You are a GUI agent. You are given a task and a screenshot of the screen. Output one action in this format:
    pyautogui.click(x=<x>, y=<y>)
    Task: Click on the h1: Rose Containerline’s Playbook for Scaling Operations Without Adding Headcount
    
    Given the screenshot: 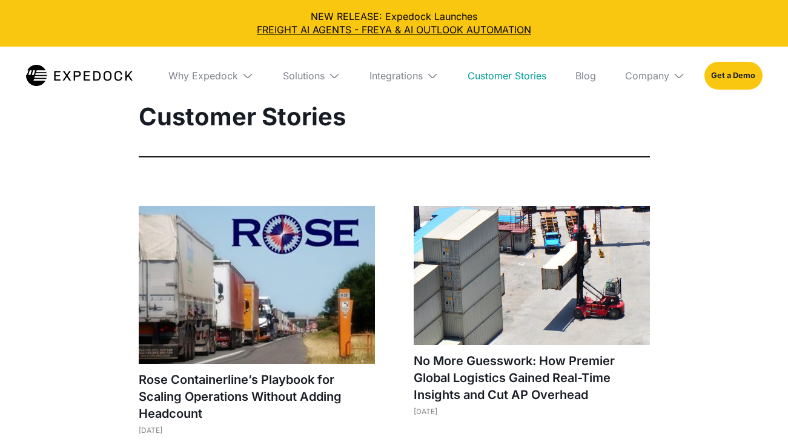 What is the action you would take?
    pyautogui.click(x=257, y=397)
    